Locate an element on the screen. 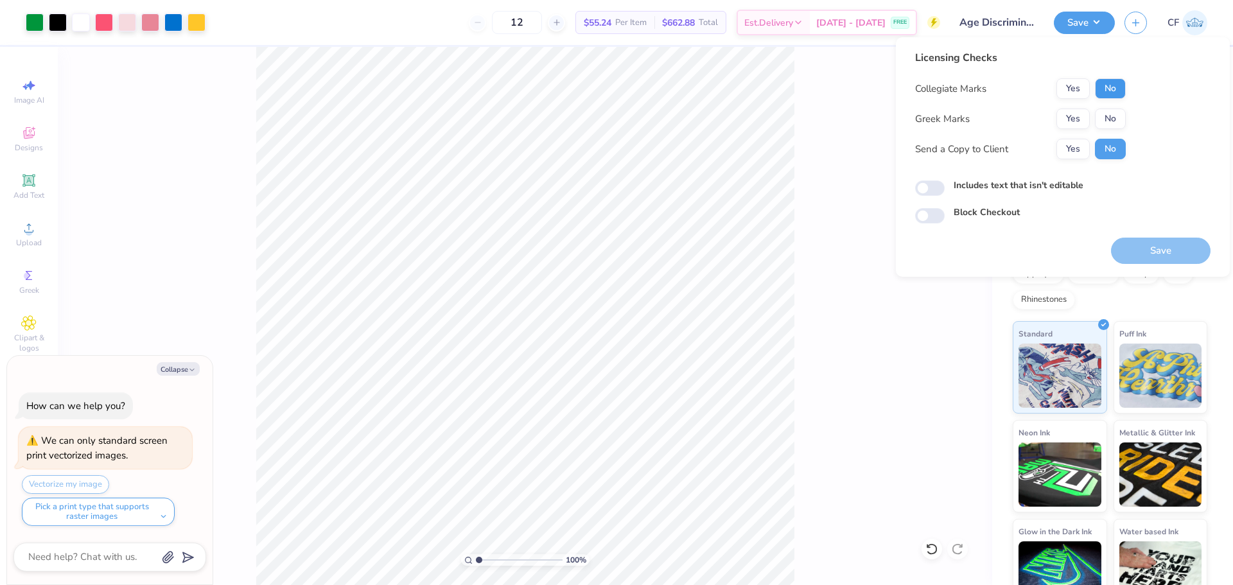  input: Untitled Design is located at coordinates (997, 22).